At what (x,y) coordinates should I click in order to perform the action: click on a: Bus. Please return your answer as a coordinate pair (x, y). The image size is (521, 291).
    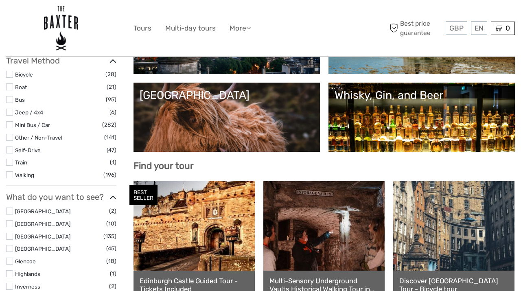
    Looking at the image, I should click on (20, 100).